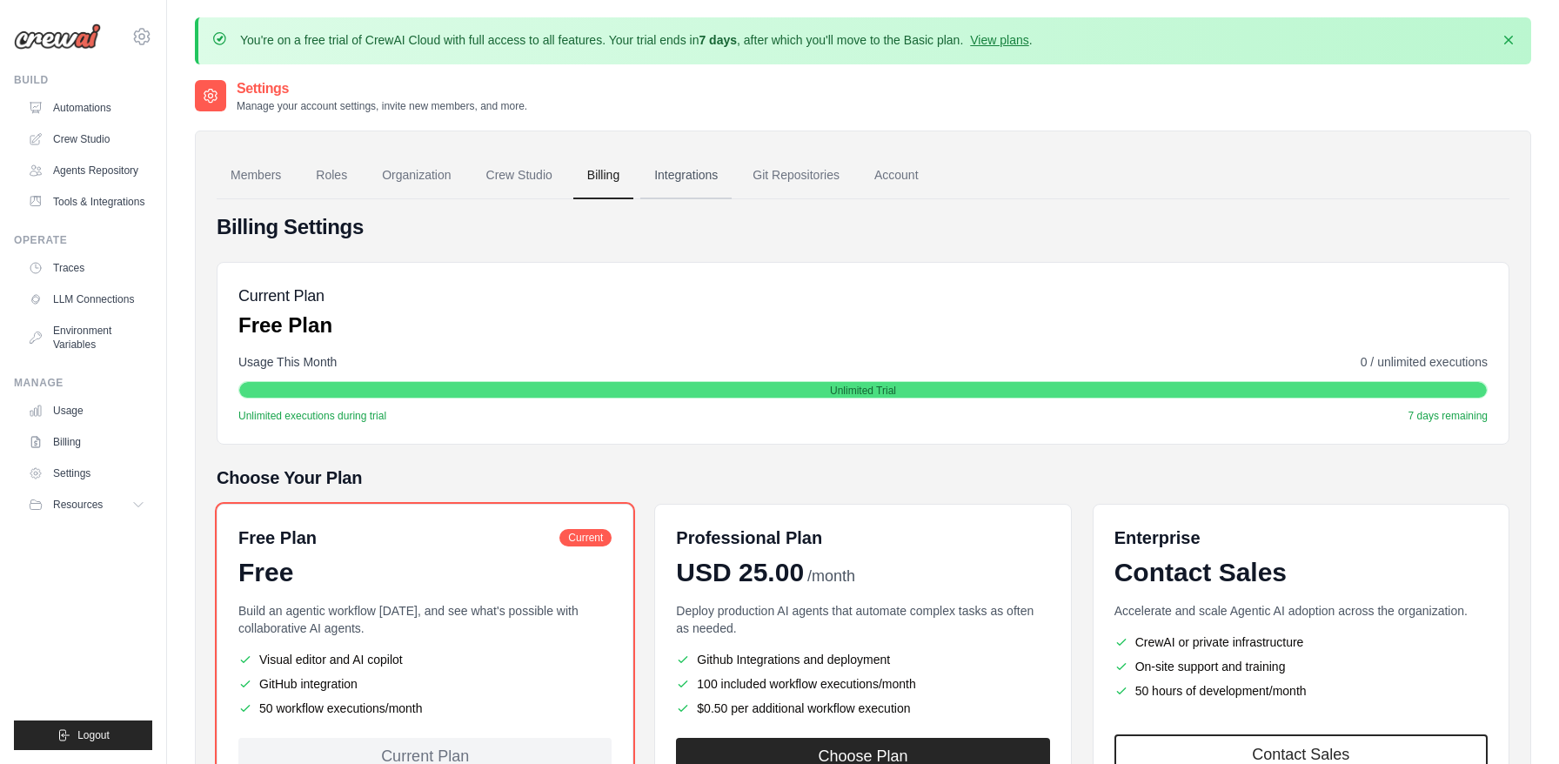  Describe the element at coordinates (863, 227) in the screenshot. I see `h4: Billing Settings` at that location.